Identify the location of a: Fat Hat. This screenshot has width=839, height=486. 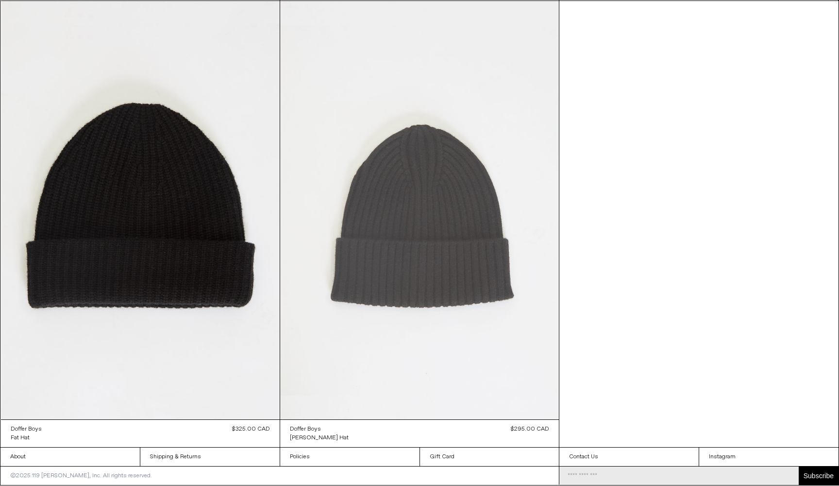
(26, 438).